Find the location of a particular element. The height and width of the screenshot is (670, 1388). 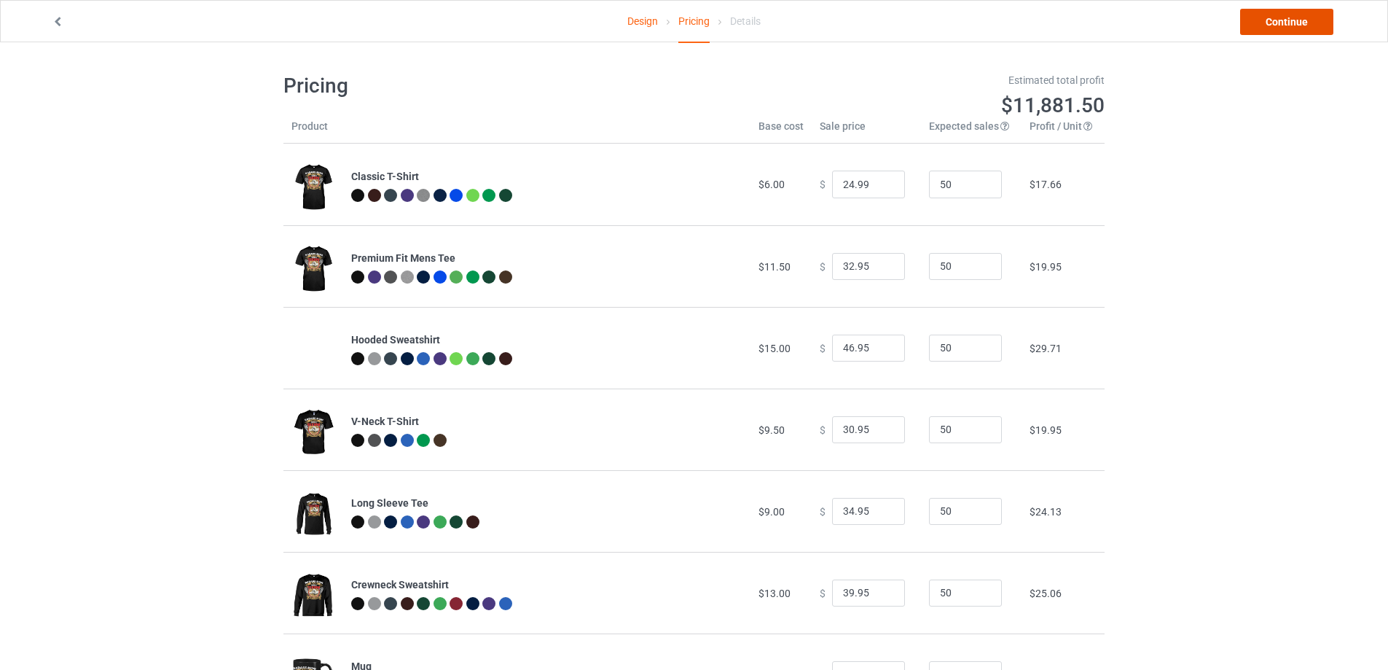

span: $24.13 is located at coordinates (1046, 512).